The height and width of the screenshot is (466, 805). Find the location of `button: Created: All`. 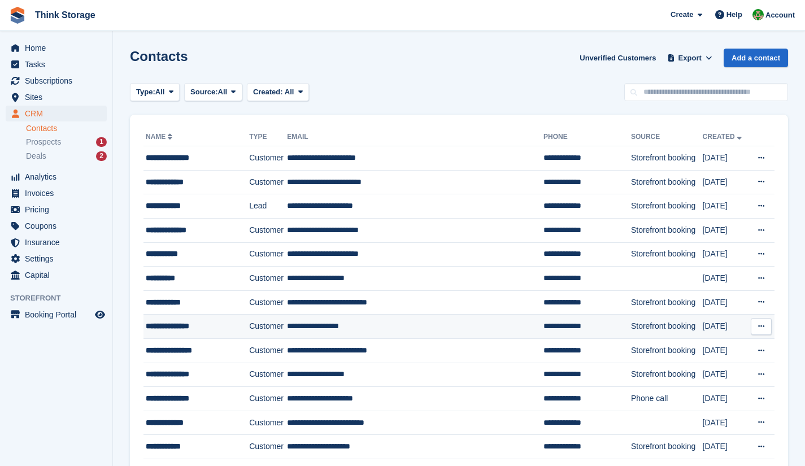

button: Created: All is located at coordinates (278, 92).